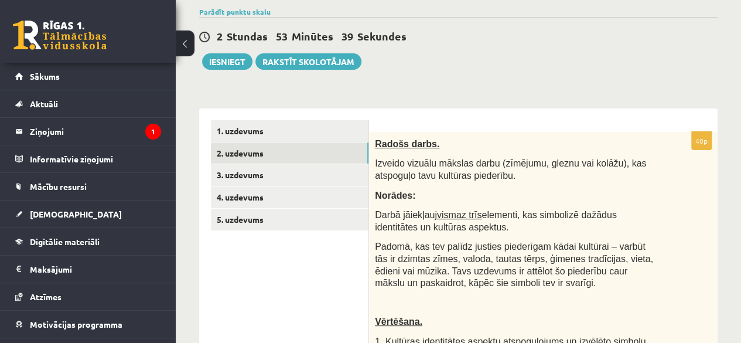 The width and height of the screenshot is (741, 343). I want to click on span: Vērtēšana., so click(398, 321).